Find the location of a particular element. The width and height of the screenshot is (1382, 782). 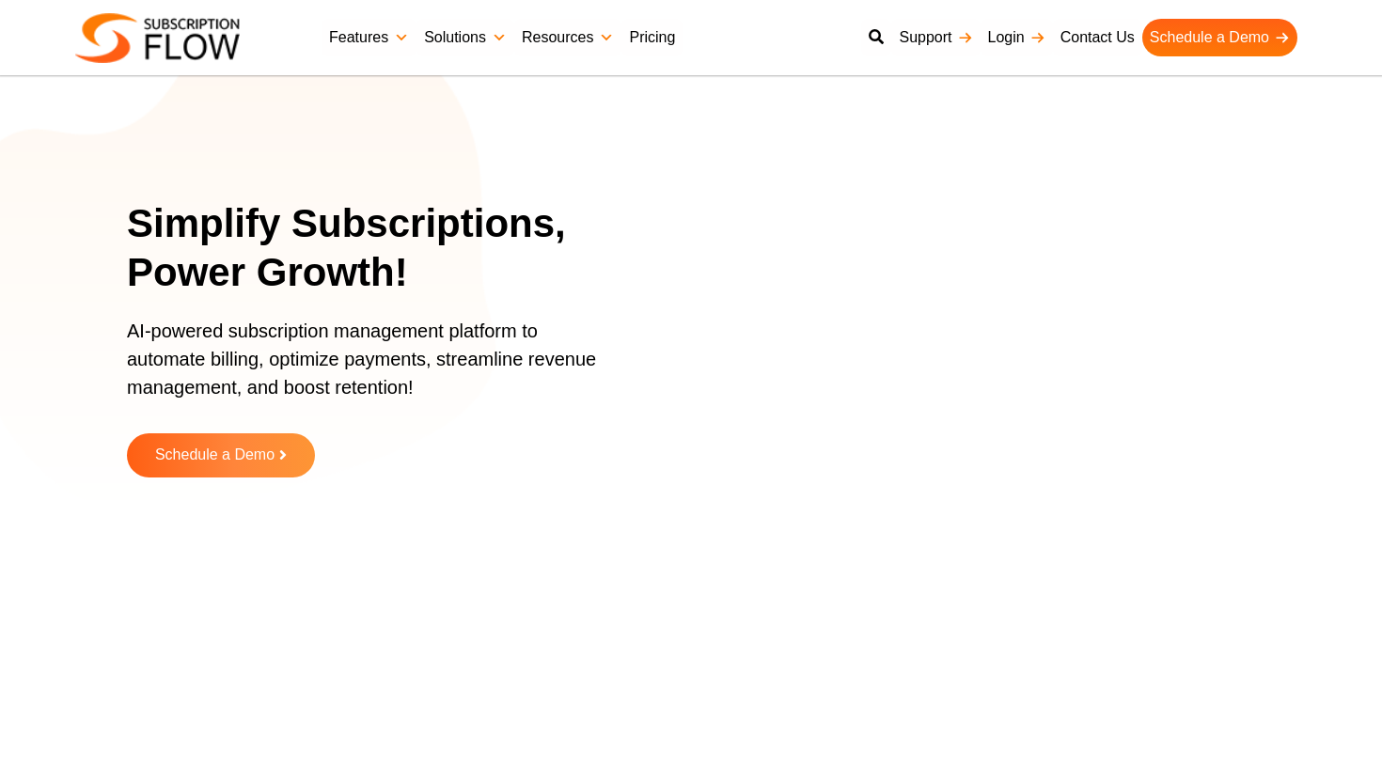

h1: Simplify Subscriptions, Power Growth! is located at coordinates (383, 248).